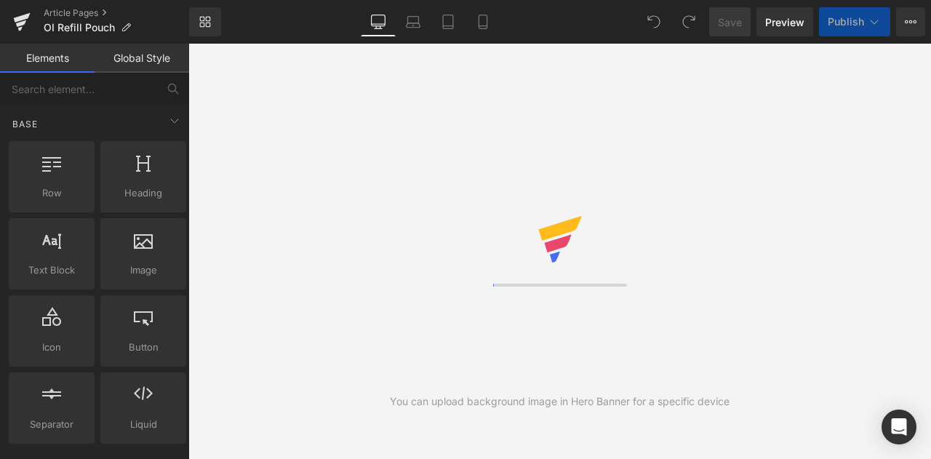 The width and height of the screenshot is (931, 459). I want to click on span: Icon, so click(52, 347).